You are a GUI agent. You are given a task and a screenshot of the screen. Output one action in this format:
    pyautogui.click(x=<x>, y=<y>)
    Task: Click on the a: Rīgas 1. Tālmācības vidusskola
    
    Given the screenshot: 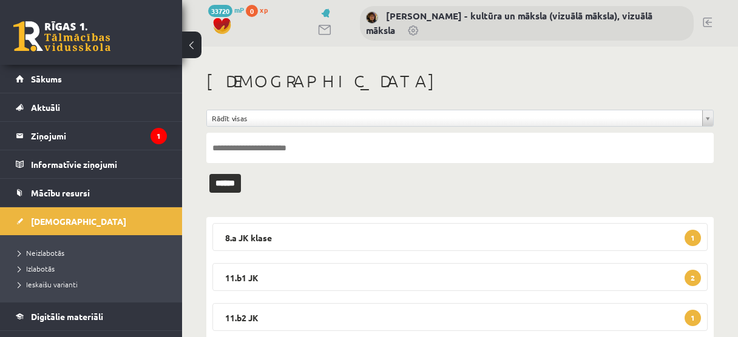 What is the action you would take?
    pyautogui.click(x=62, y=36)
    